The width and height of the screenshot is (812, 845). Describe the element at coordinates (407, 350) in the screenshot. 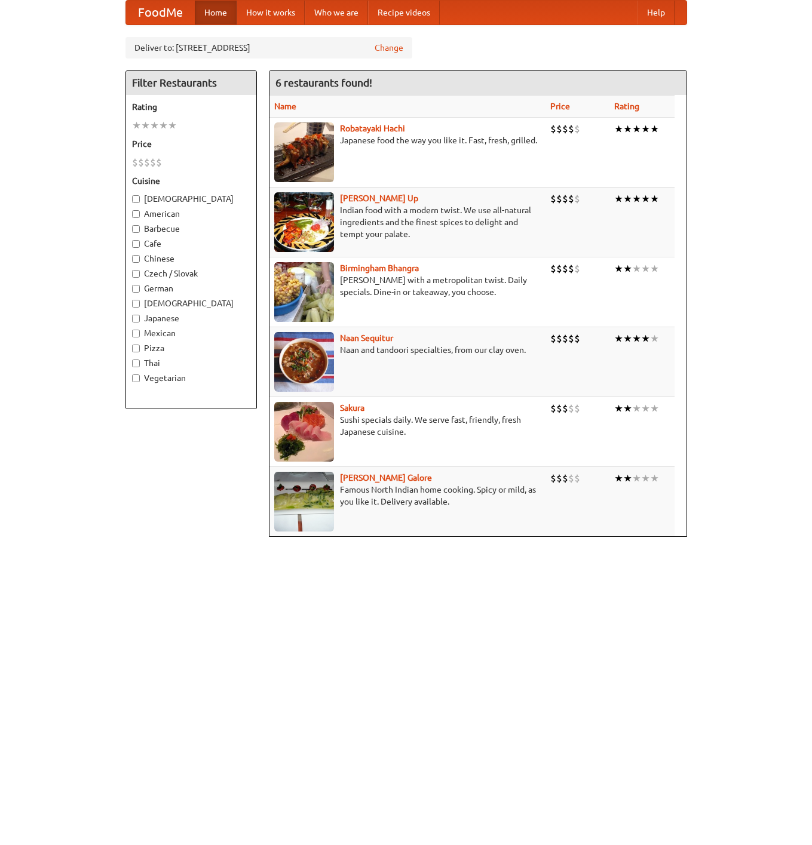

I see `p: Naan and tandoori specialties, from our clay oven.` at that location.